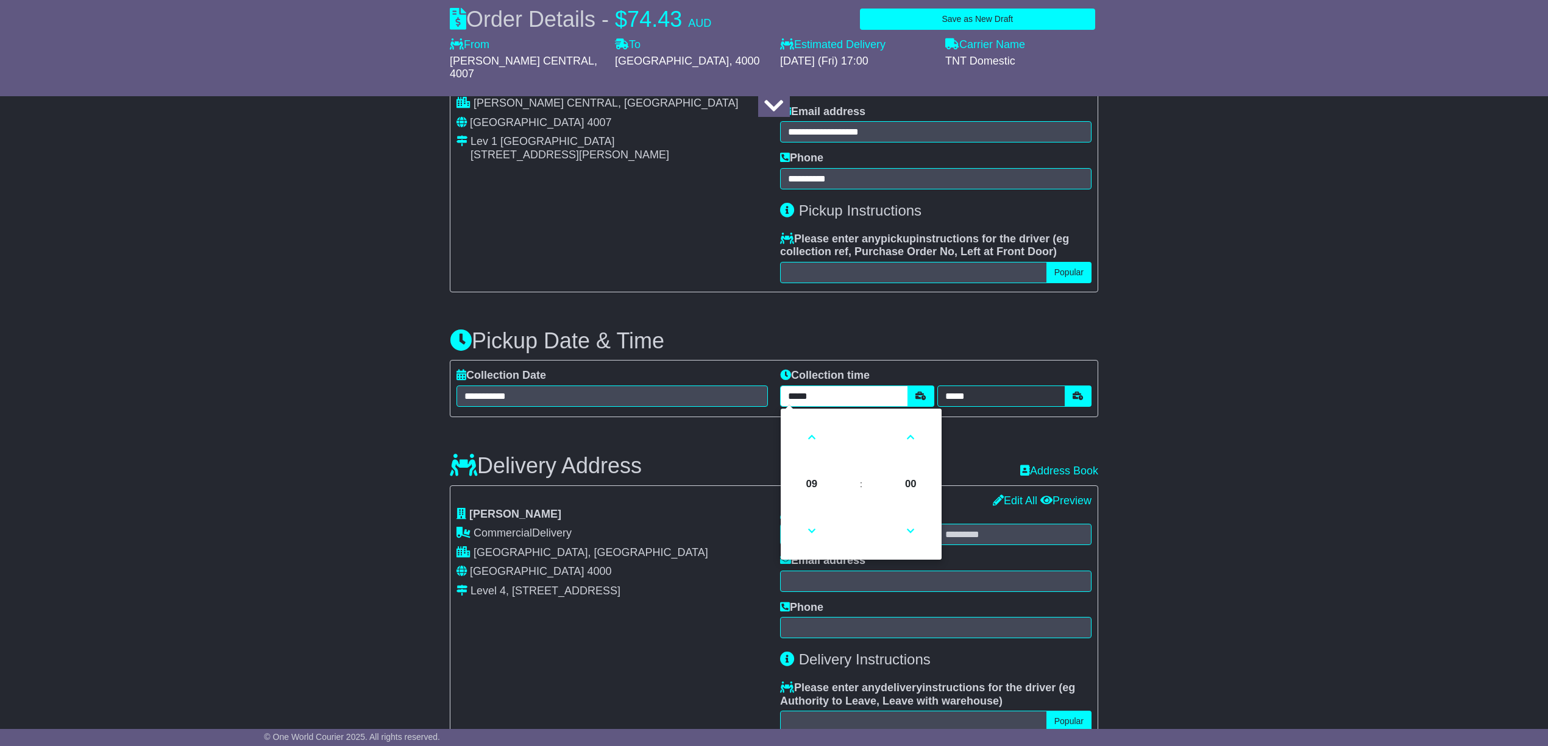  What do you see at coordinates (503, 533) in the screenshot?
I see `span: Commercial` at bounding box center [503, 533].